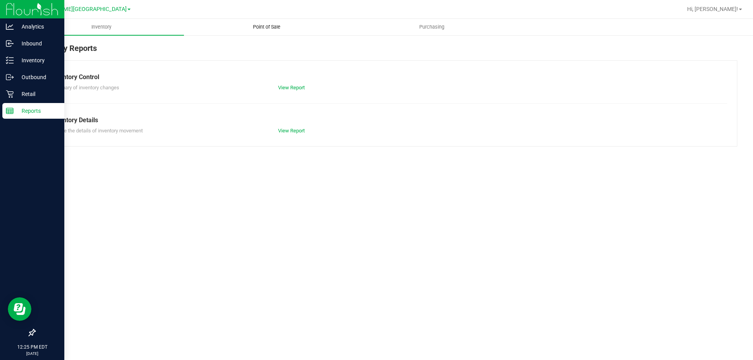 The width and height of the screenshot is (753, 360). What do you see at coordinates (10, 27) in the screenshot?
I see `inline-svg: Analytics` at bounding box center [10, 27].